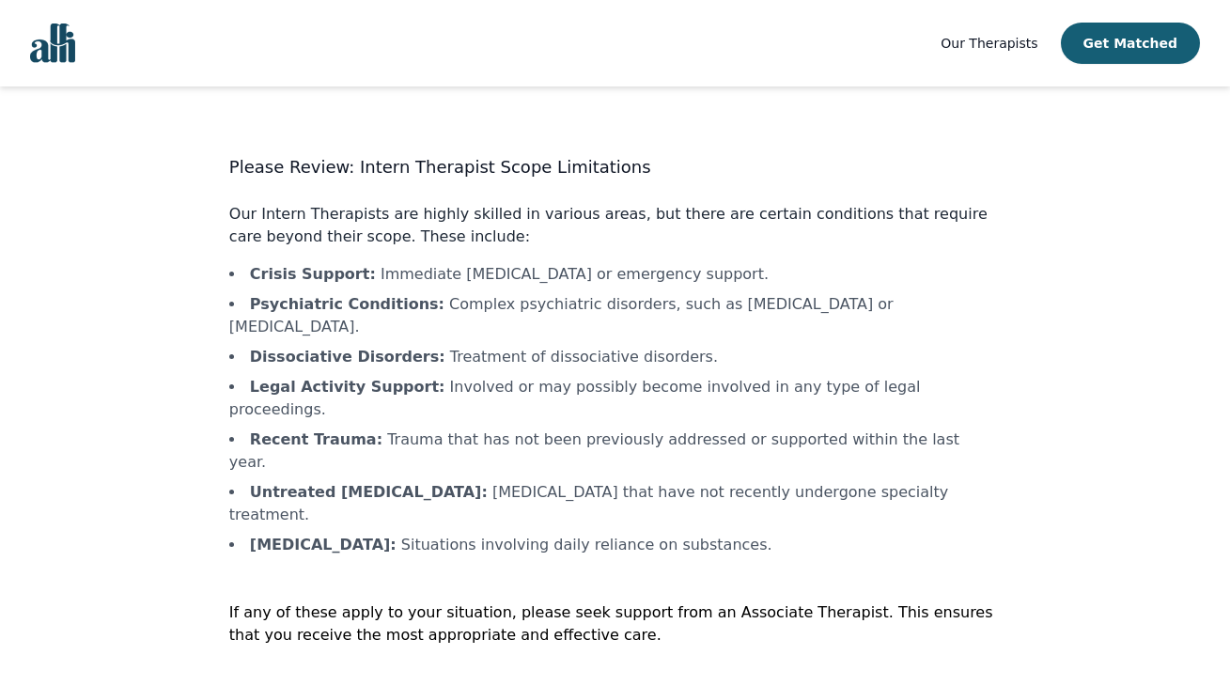 The width and height of the screenshot is (1230, 686). Describe the element at coordinates (1130, 43) in the screenshot. I see `a: Get Matched` at that location.